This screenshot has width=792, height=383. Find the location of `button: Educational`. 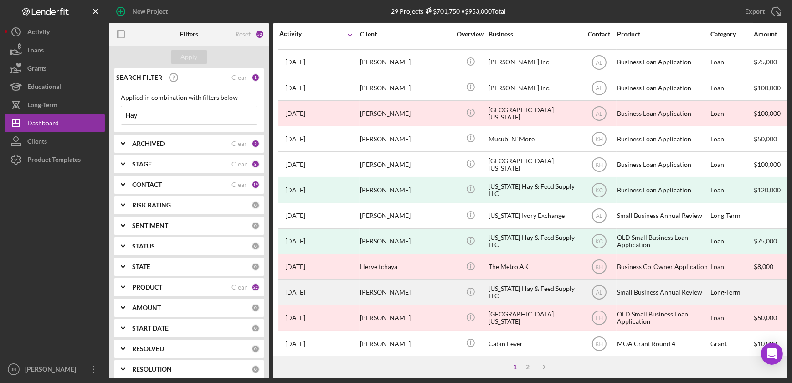

button: Educational is located at coordinates (55, 87).